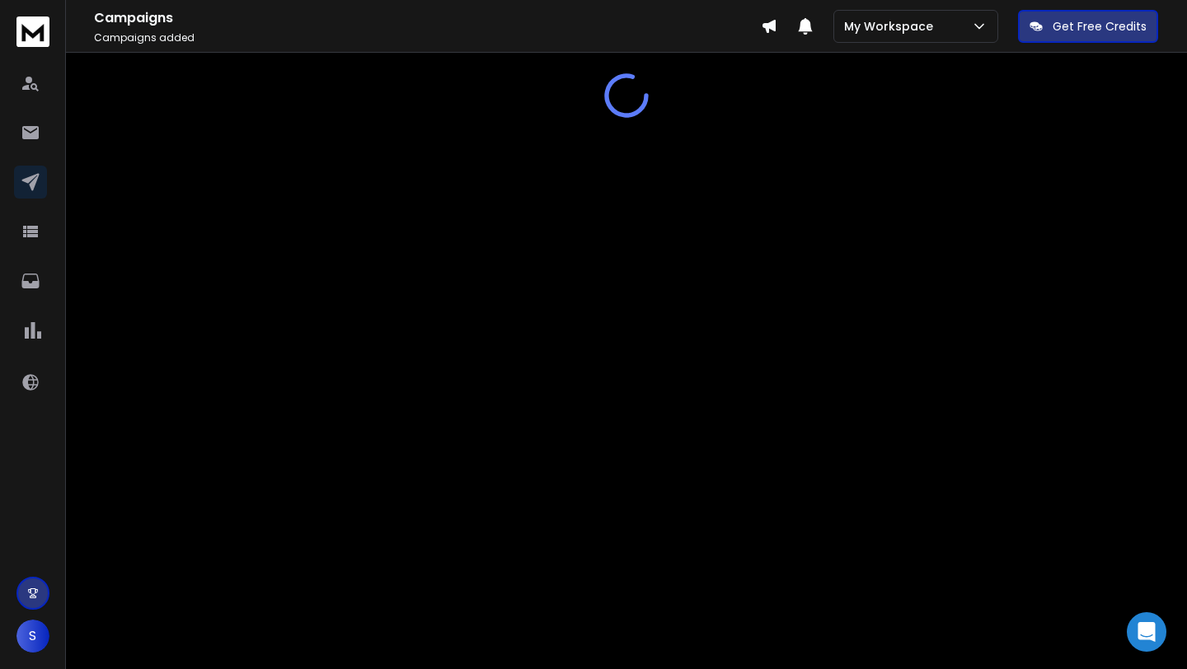 The image size is (1187, 669). I want to click on h1: Campaigns, so click(427, 18).